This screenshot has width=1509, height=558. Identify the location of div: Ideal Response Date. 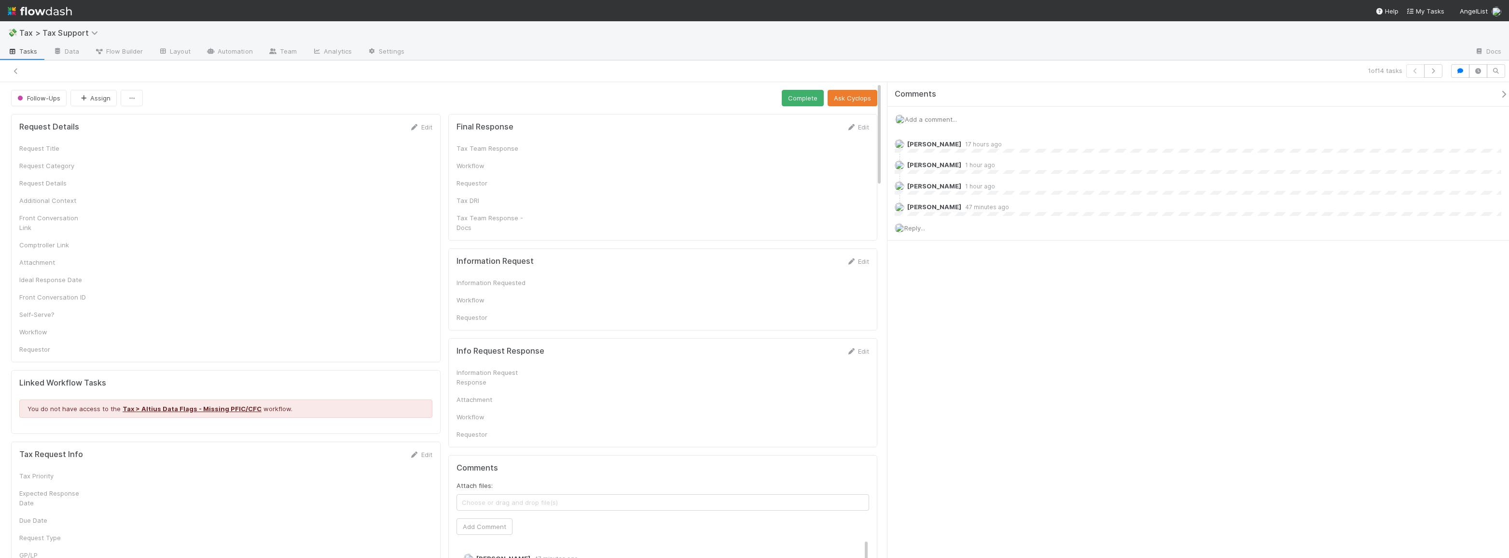
(56, 279).